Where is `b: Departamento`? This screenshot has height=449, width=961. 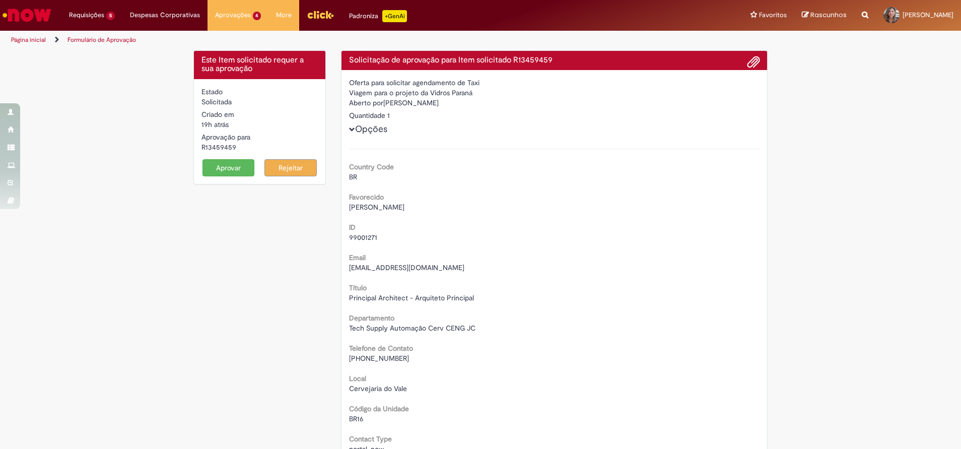 b: Departamento is located at coordinates (372, 318).